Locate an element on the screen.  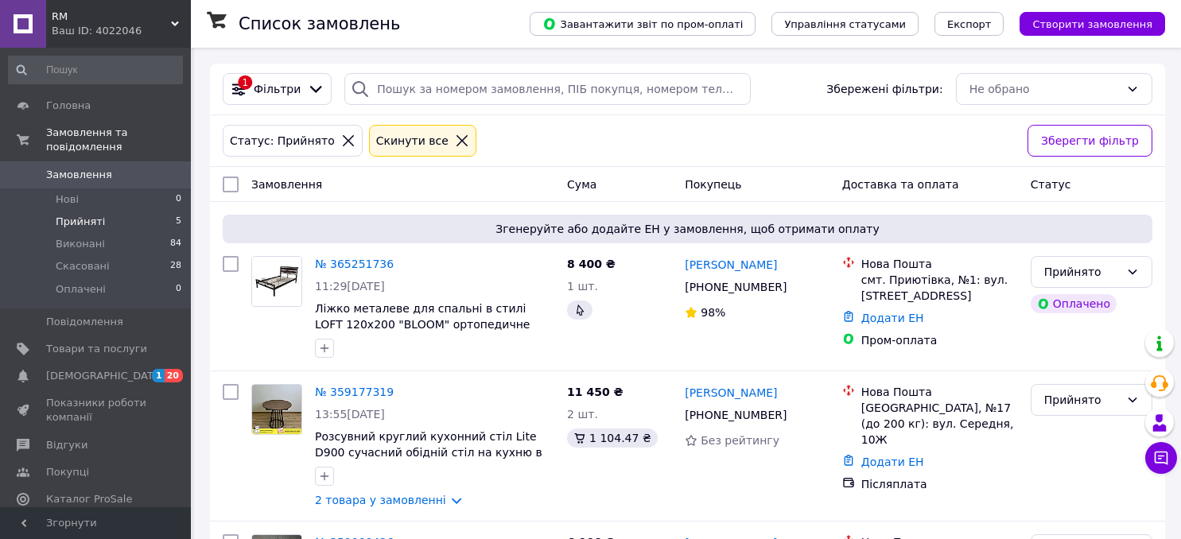
button: Зберегти фільтр is located at coordinates (1090, 141).